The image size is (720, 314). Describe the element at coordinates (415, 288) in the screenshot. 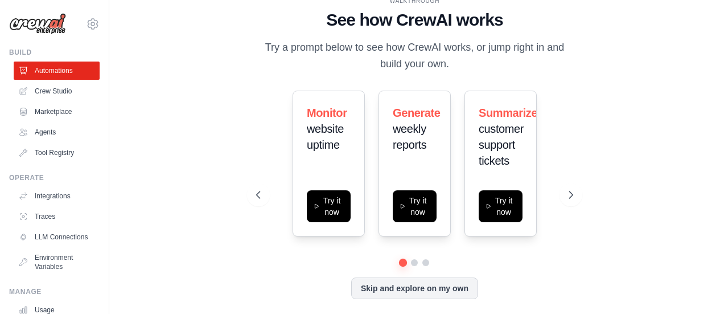

I see `button: Skip and explore on my own` at that location.